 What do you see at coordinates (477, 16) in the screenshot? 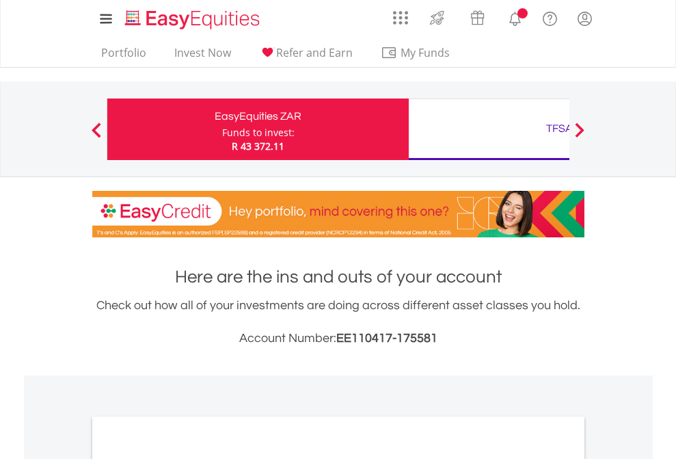
I see `a: Vouchers` at bounding box center [477, 16].